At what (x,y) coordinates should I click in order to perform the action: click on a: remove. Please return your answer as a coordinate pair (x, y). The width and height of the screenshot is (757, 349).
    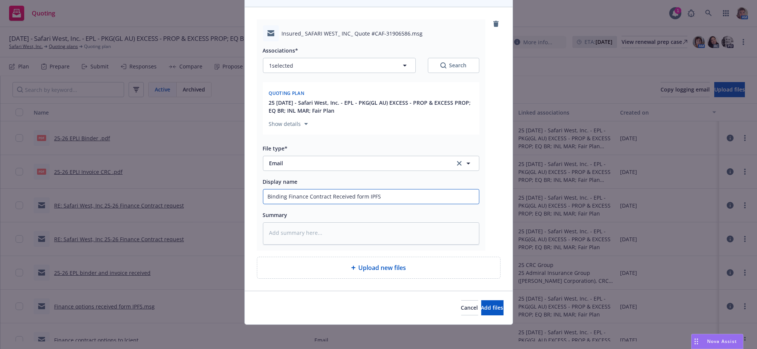
    Looking at the image, I should click on (496, 24).